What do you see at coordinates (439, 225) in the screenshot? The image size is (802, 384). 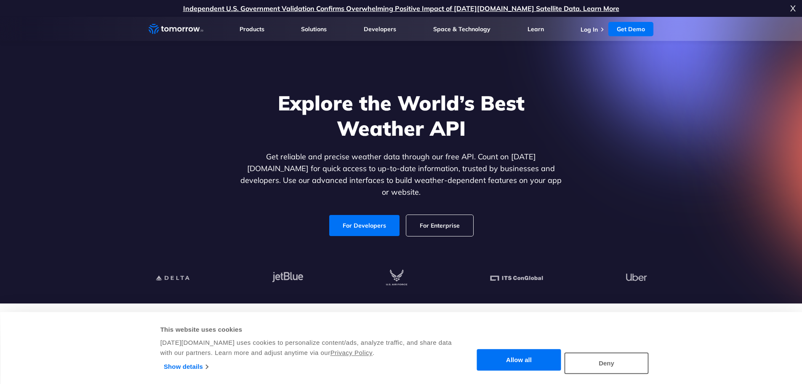 I see `a: For Enterprise` at bounding box center [439, 225].